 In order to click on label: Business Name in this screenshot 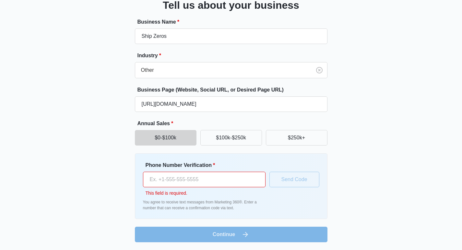, I will do `click(234, 22)`.